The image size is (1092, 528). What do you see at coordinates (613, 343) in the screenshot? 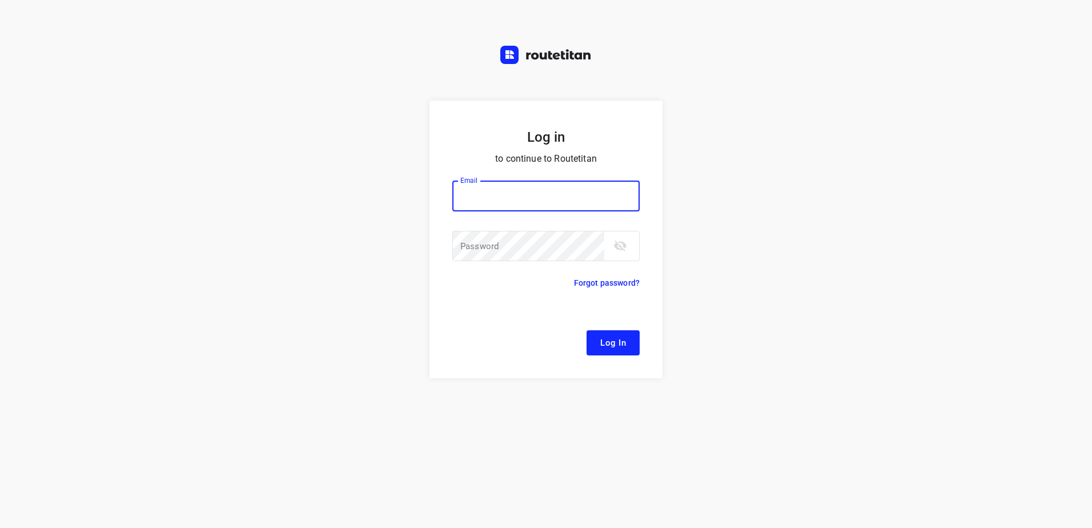
I see `span: Log In` at bounding box center [613, 343].